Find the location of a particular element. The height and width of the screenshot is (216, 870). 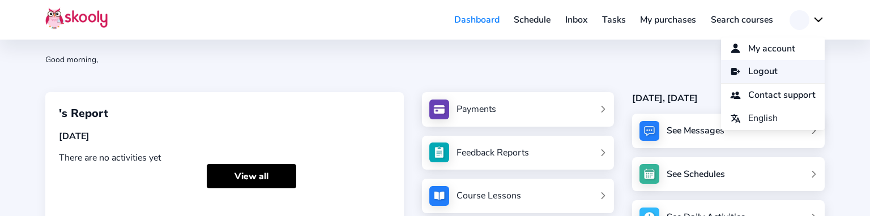

a: peopleContact support is located at coordinates (772, 95).